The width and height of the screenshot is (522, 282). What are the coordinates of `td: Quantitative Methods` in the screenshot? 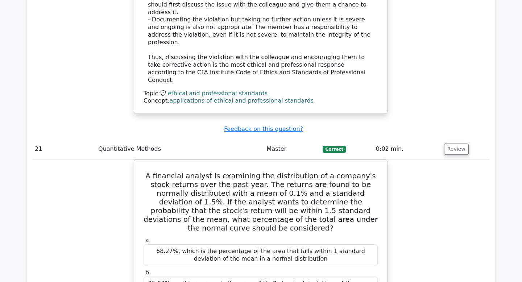 It's located at (179, 149).